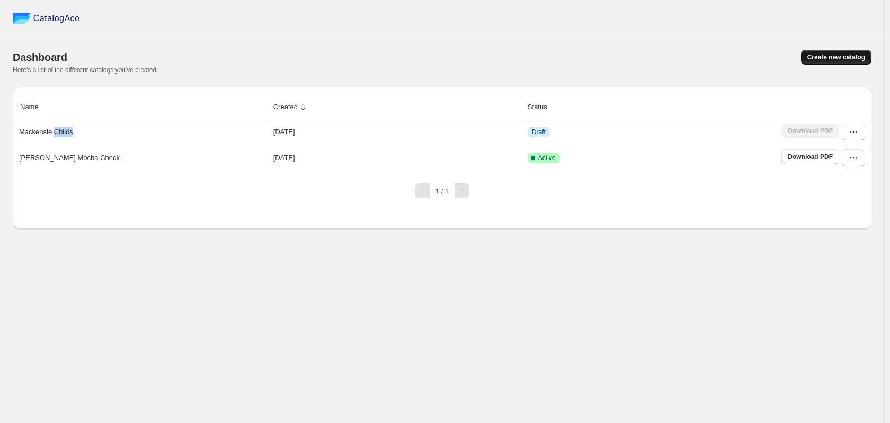 Image resolution: width=890 pixels, height=423 pixels. What do you see at coordinates (46, 132) in the screenshot?
I see `p: Mackensie Childs` at bounding box center [46, 132].